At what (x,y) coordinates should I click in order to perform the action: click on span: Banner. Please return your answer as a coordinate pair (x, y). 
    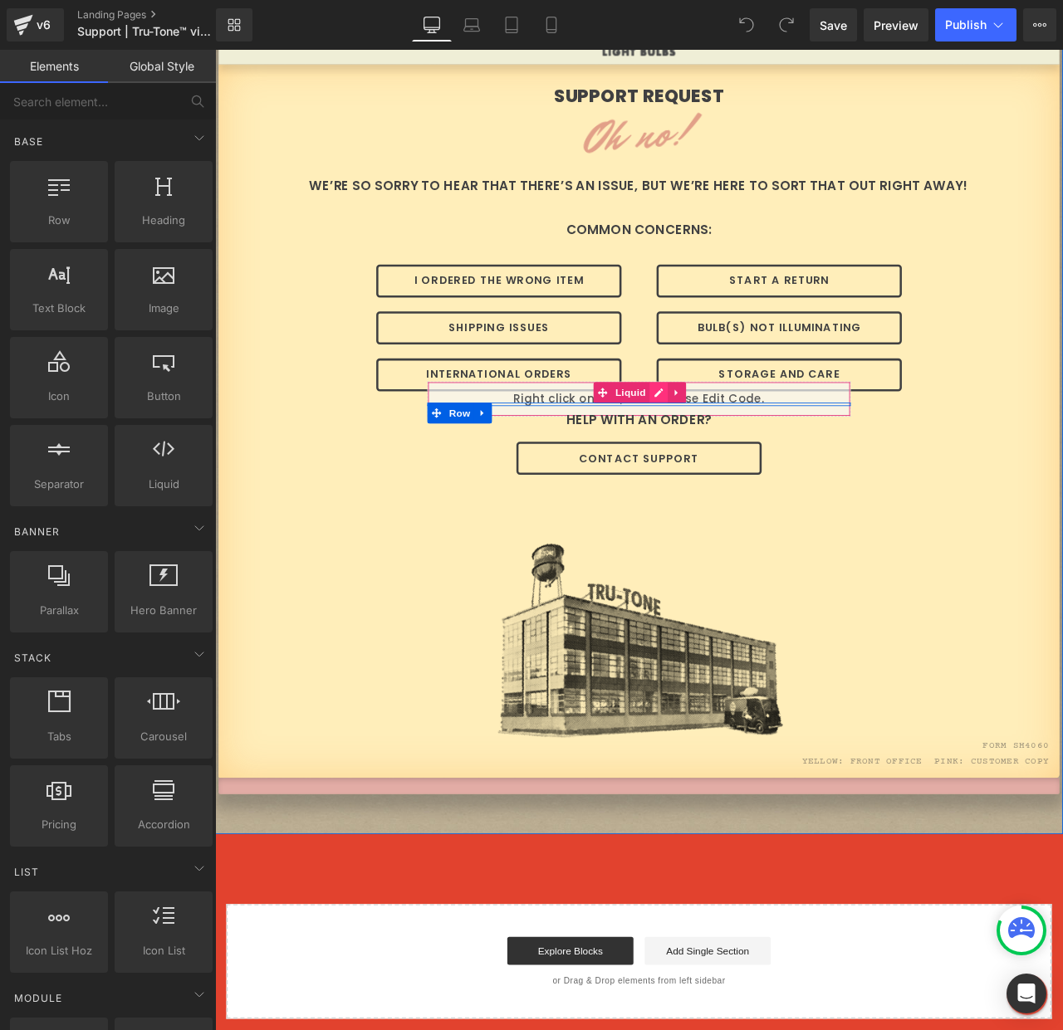
    Looking at the image, I should click on (37, 531).